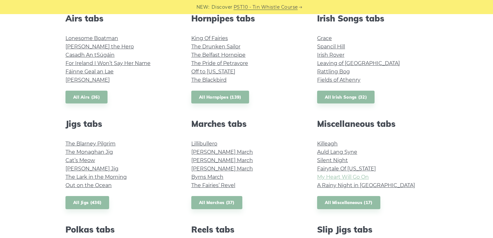  Describe the element at coordinates (266, 7) in the screenshot. I see `a: PST10 - Tin Whistle Course` at that location.